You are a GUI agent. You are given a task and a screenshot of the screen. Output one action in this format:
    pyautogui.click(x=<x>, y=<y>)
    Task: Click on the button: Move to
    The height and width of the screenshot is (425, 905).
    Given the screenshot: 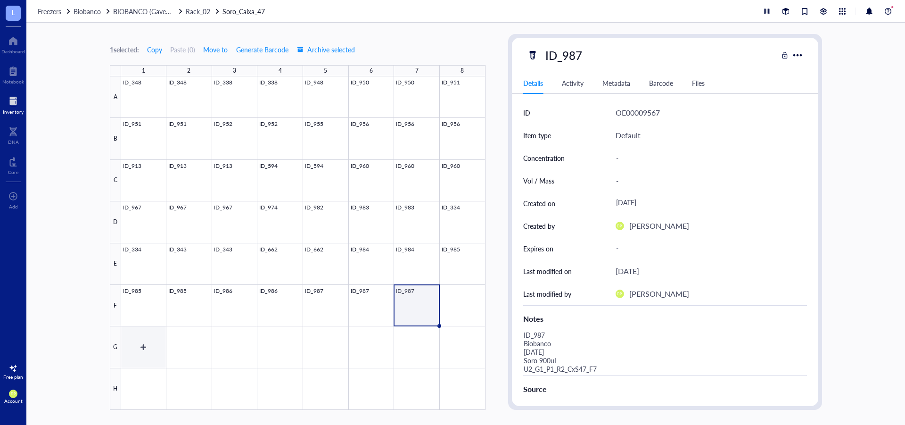 What is the action you would take?
    pyautogui.click(x=215, y=49)
    